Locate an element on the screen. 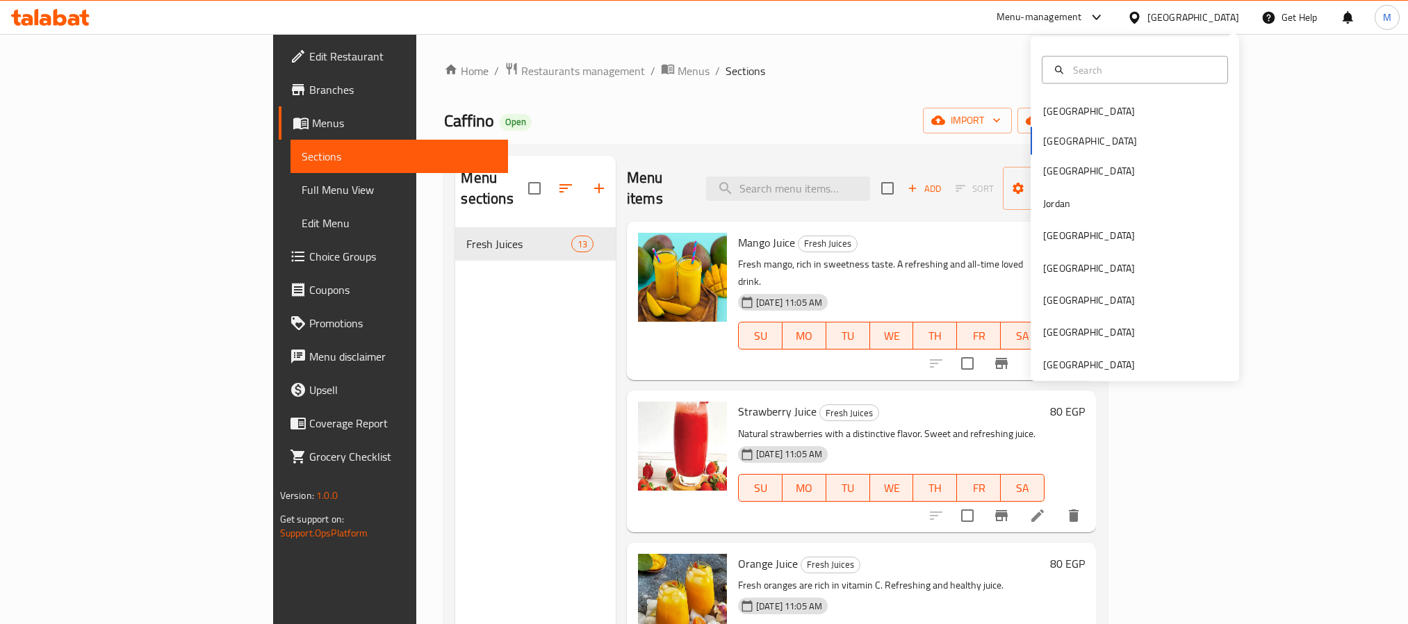 The width and height of the screenshot is (1408, 624). span: Add is located at coordinates (924, 188).